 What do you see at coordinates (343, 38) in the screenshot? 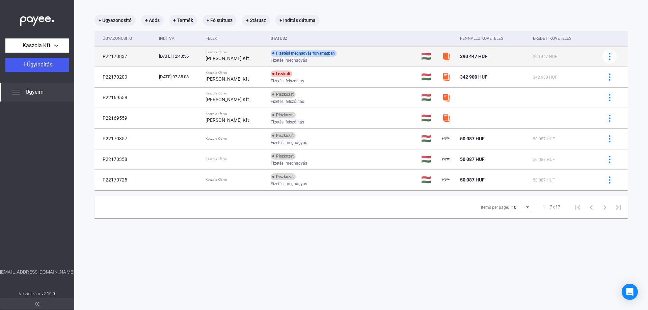
I see `th: Státusz` at bounding box center [343, 38].